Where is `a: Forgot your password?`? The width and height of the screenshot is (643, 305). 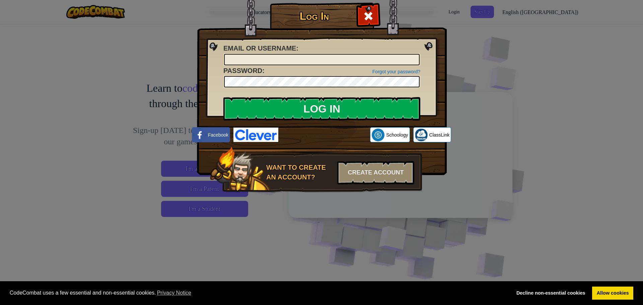
a: Forgot your password? is located at coordinates (396, 72).